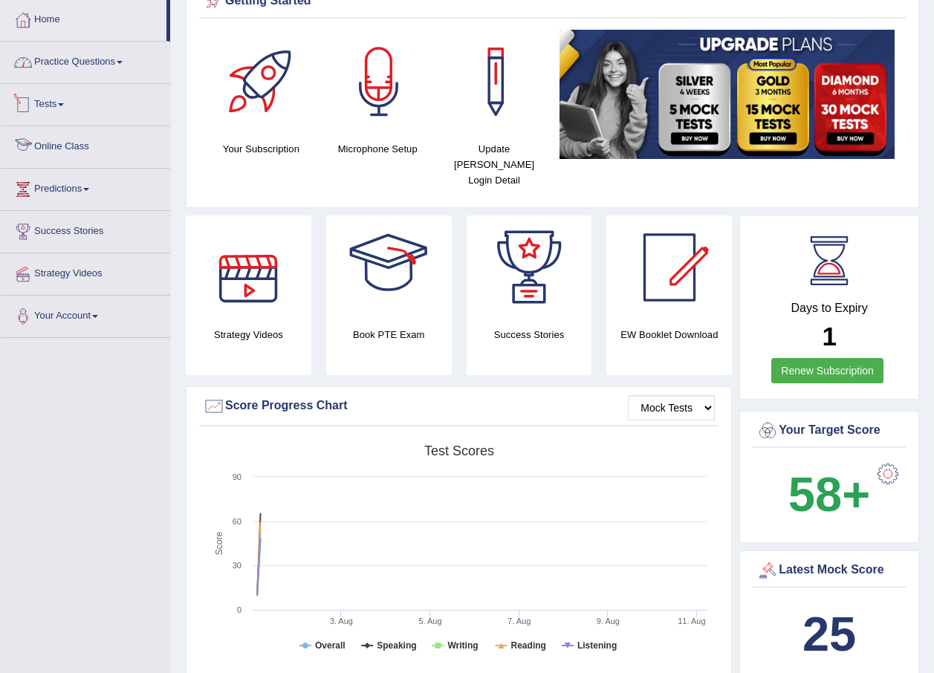  I want to click on tspan: 3. Aug, so click(341, 621).